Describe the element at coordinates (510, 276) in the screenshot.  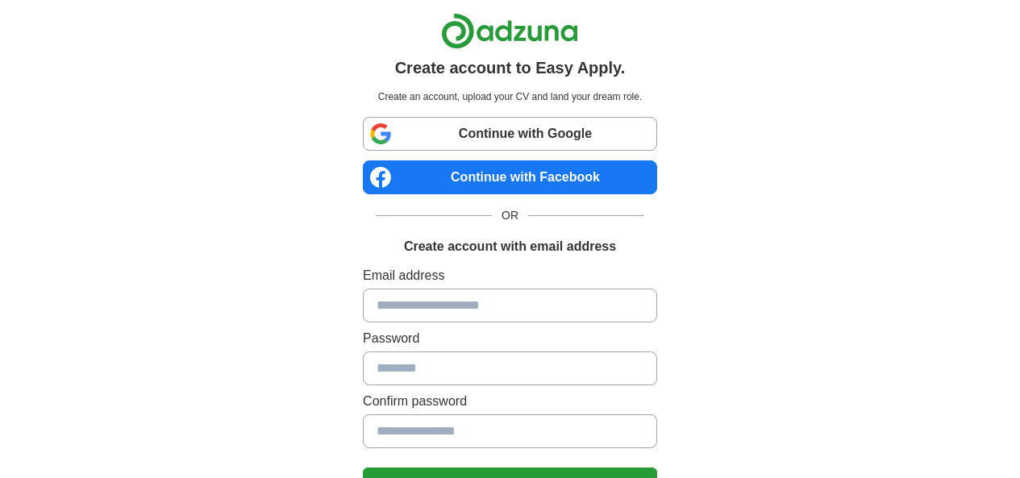
I see `label: Email address` at that location.